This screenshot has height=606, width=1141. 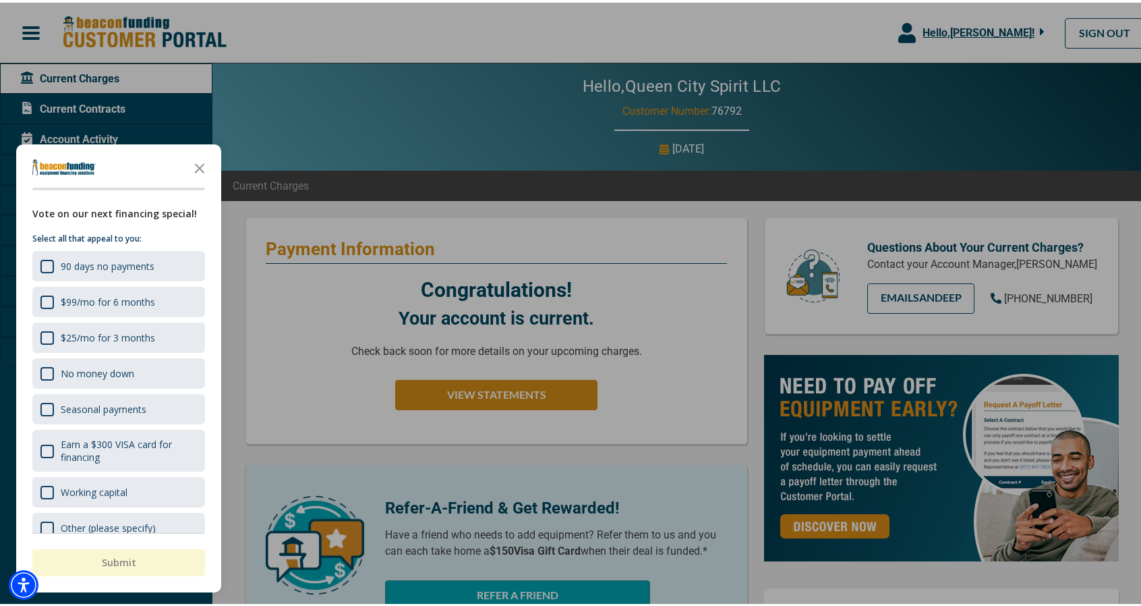 What do you see at coordinates (119, 211) in the screenshot?
I see `div: Vote on our next financing special!` at bounding box center [119, 211].